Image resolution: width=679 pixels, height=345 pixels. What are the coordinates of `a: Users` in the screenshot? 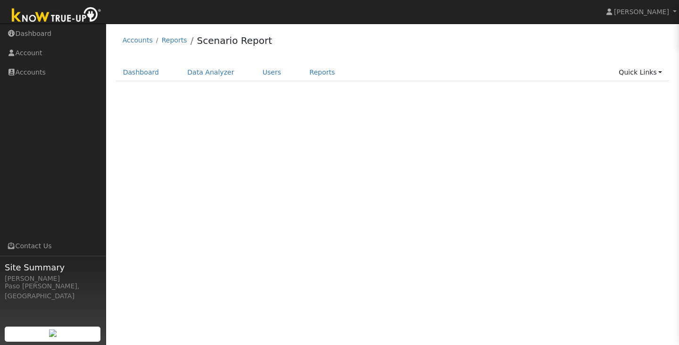 It's located at (272, 72).